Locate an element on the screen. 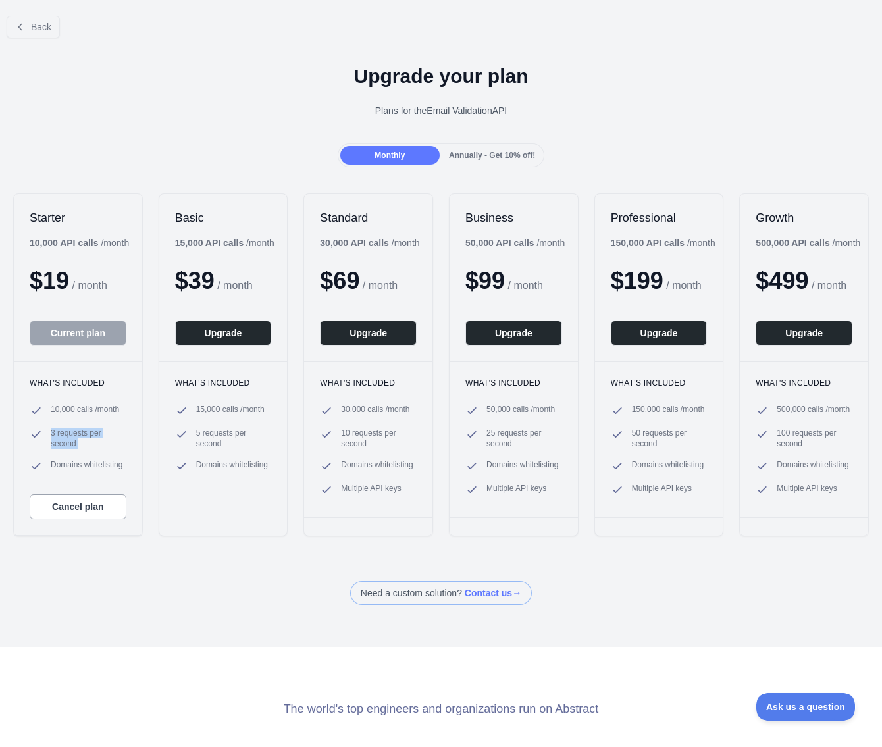 This screenshot has height=747, width=882. h2: Standard is located at coordinates (368, 218).